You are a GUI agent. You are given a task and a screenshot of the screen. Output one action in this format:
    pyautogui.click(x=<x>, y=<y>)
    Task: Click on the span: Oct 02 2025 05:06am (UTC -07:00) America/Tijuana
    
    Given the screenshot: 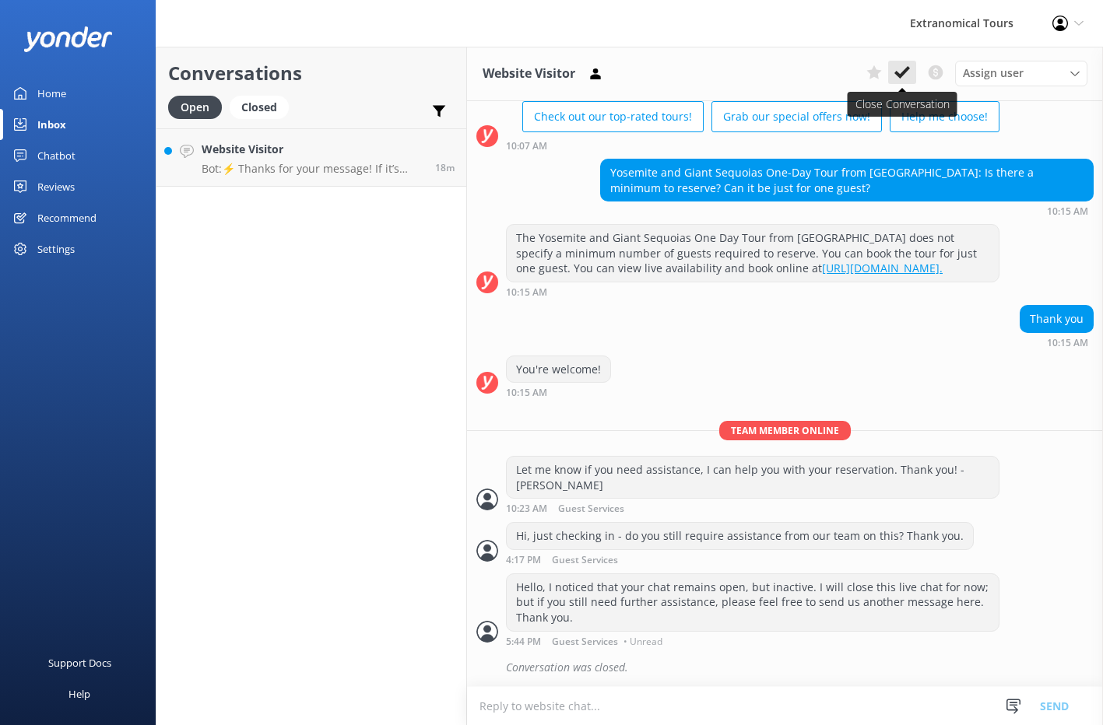 What is the action you would take?
    pyautogui.click(x=444, y=167)
    